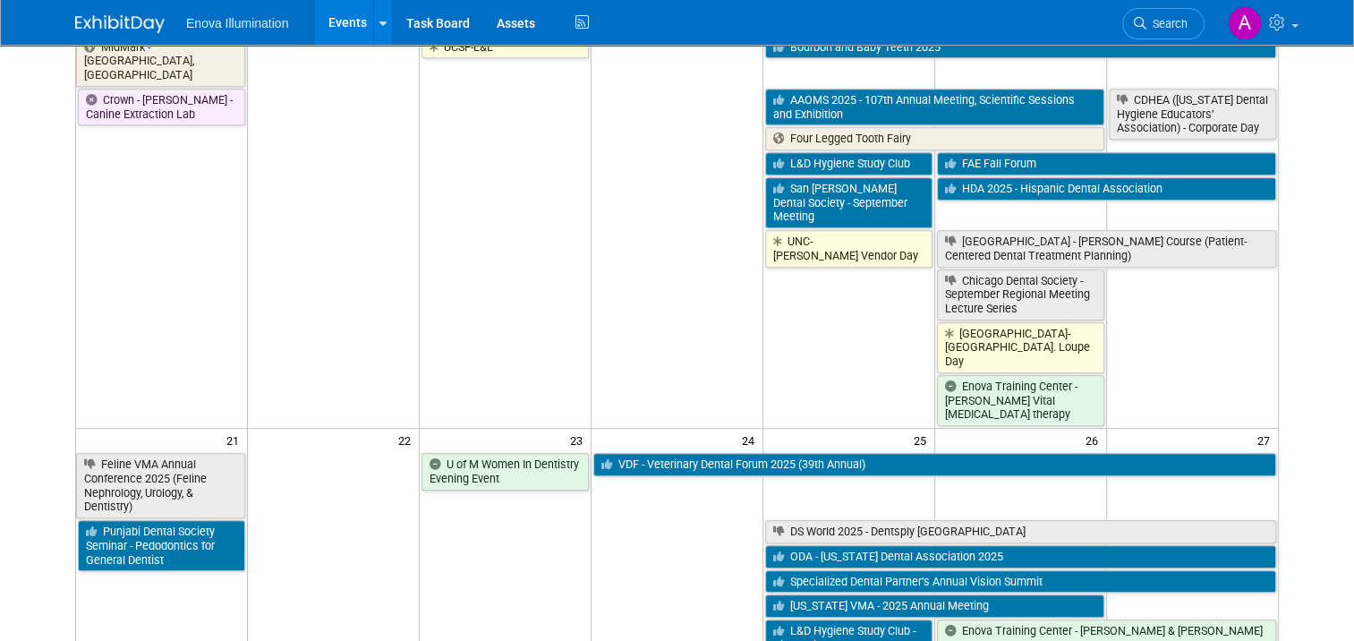 The width and height of the screenshot is (1354, 641). I want to click on span: 24, so click(751, 439).